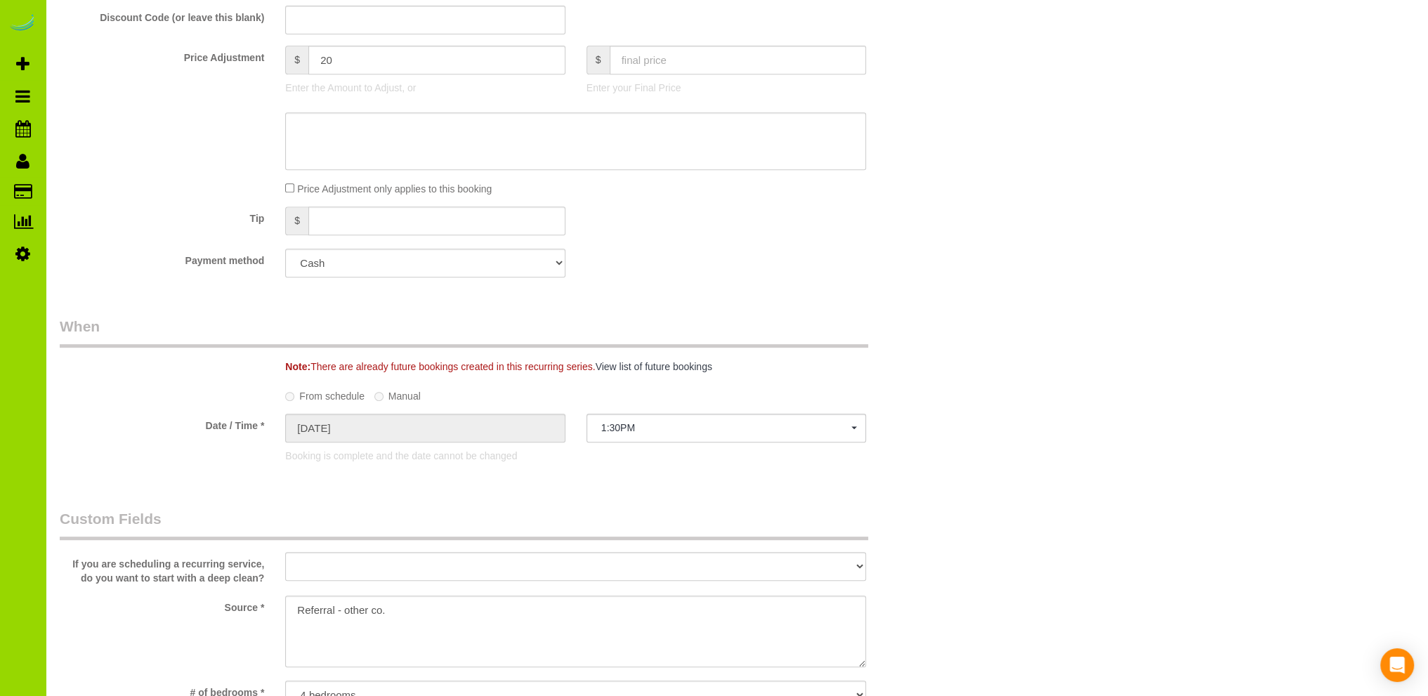  I want to click on label: Date / Time *, so click(162, 423).